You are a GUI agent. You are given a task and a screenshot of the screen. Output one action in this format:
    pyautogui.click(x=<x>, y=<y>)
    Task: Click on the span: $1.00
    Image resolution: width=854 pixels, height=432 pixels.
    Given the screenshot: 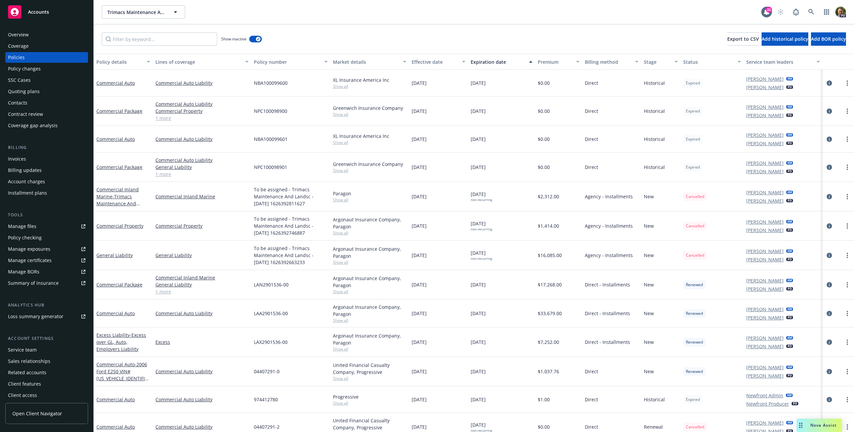 What is the action you would take?
    pyautogui.click(x=544, y=399)
    